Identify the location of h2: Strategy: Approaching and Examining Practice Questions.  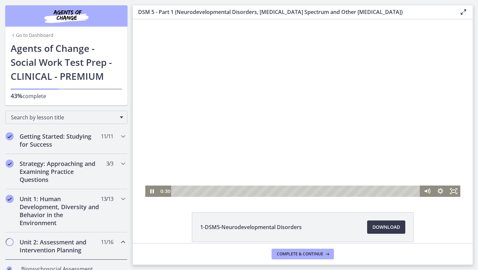
(60, 171).